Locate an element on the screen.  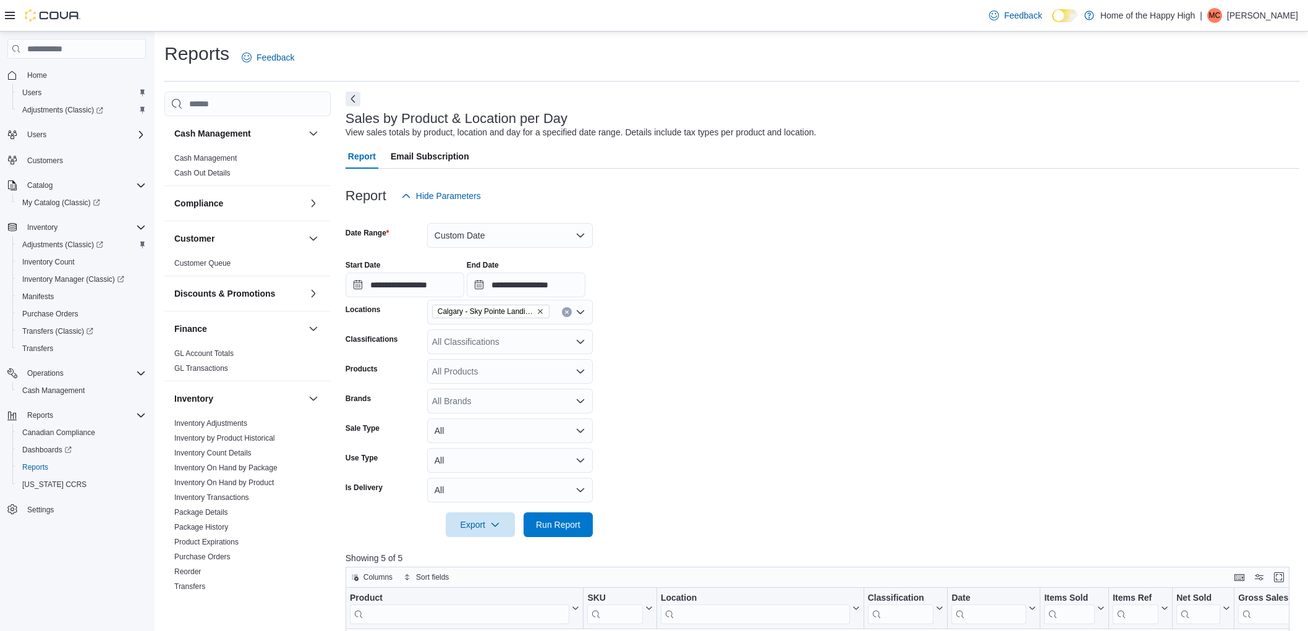
button: Transfers is located at coordinates (82, 349).